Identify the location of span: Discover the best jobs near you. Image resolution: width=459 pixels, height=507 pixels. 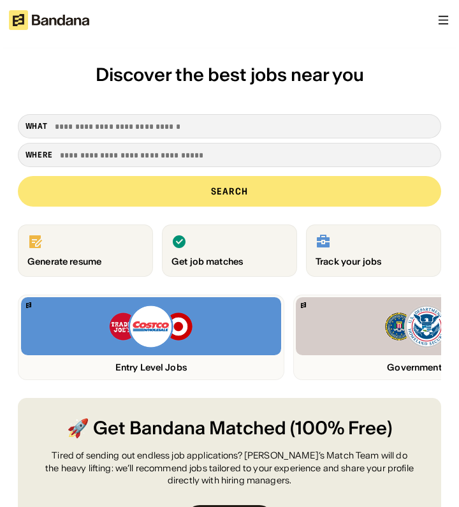
(230, 75).